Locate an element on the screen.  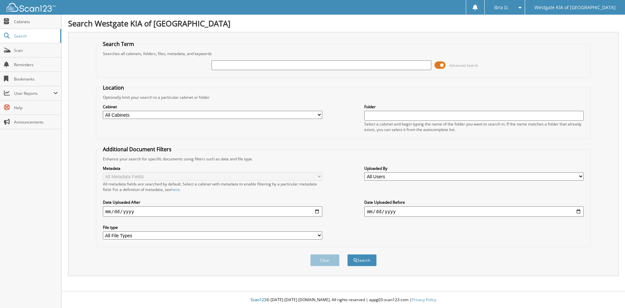
label: Date Uploaded After is located at coordinates (213, 202).